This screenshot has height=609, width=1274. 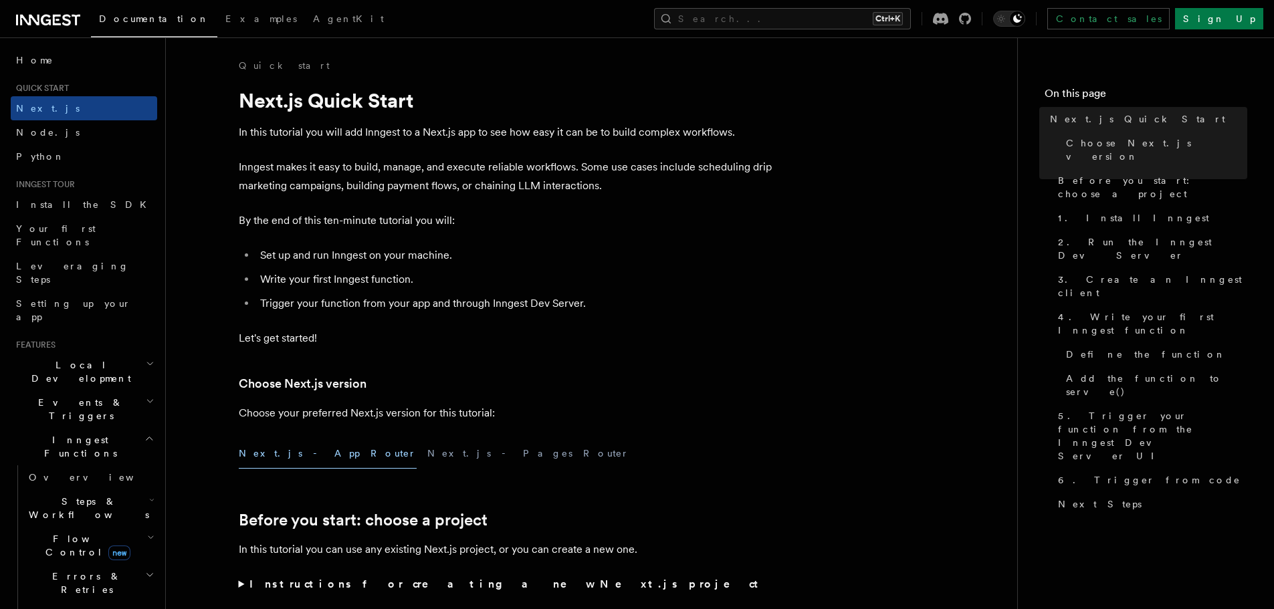 What do you see at coordinates (1156, 150) in the screenshot?
I see `span: Choose Next.js version` at bounding box center [1156, 150].